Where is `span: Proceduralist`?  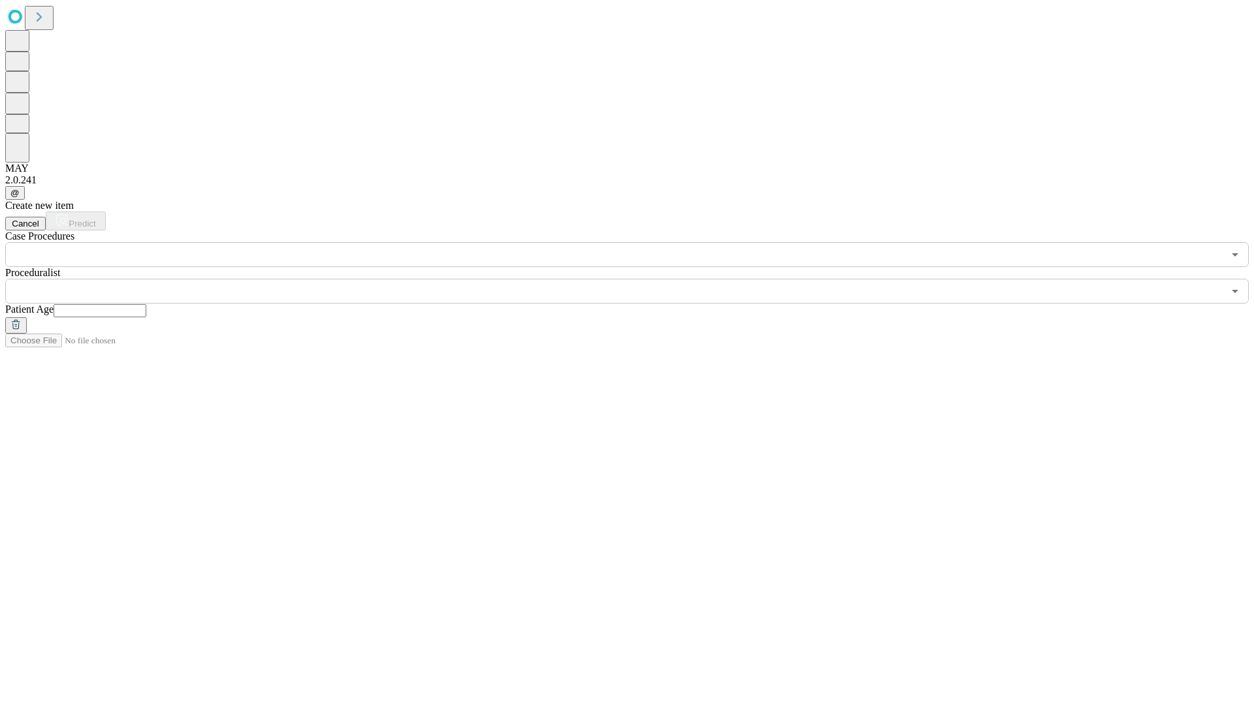 span: Proceduralist is located at coordinates (33, 272).